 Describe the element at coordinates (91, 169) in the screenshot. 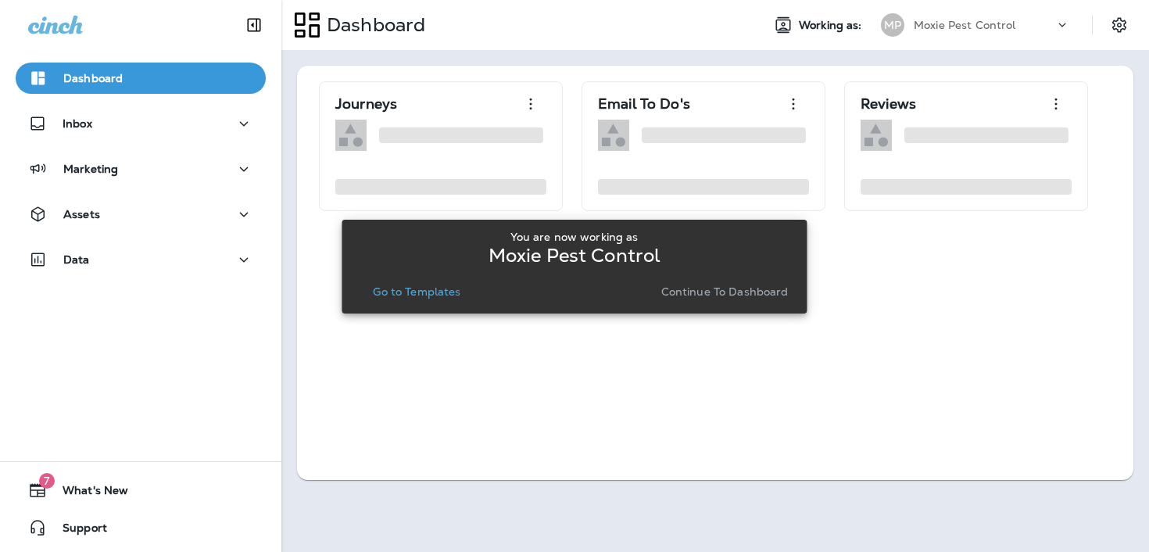

I see `p: Marketing` at that location.